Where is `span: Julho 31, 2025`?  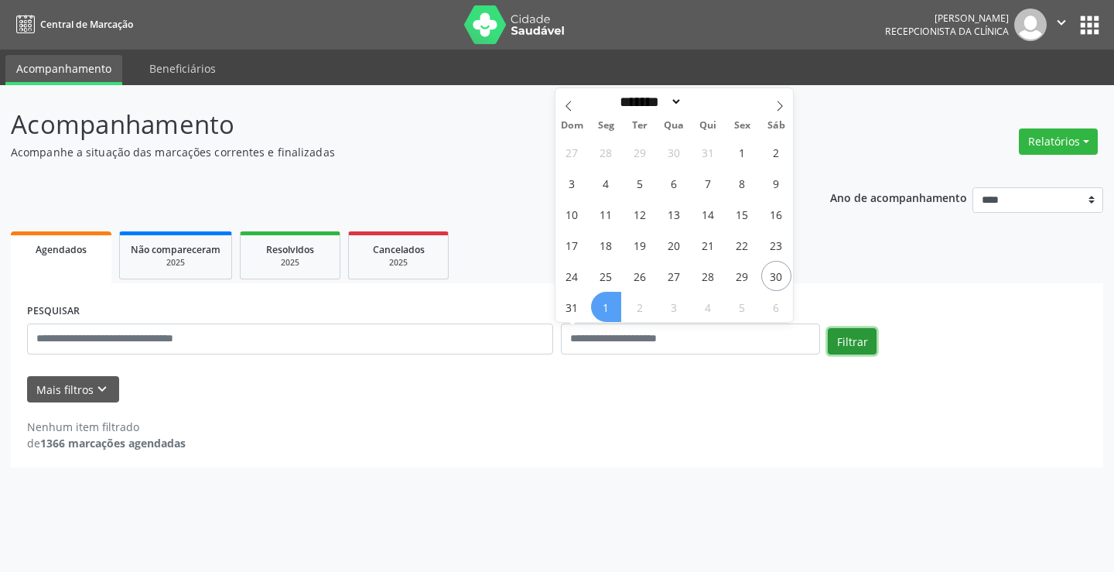 span: Julho 31, 2025 is located at coordinates (708, 152).